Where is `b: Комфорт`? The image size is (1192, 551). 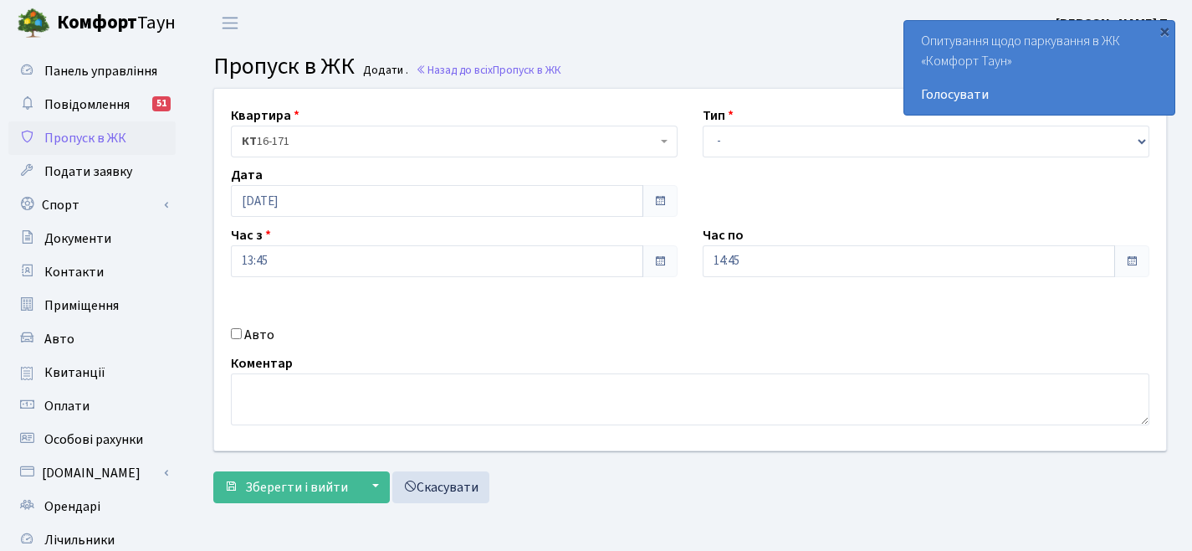
b: Комфорт is located at coordinates (97, 23).